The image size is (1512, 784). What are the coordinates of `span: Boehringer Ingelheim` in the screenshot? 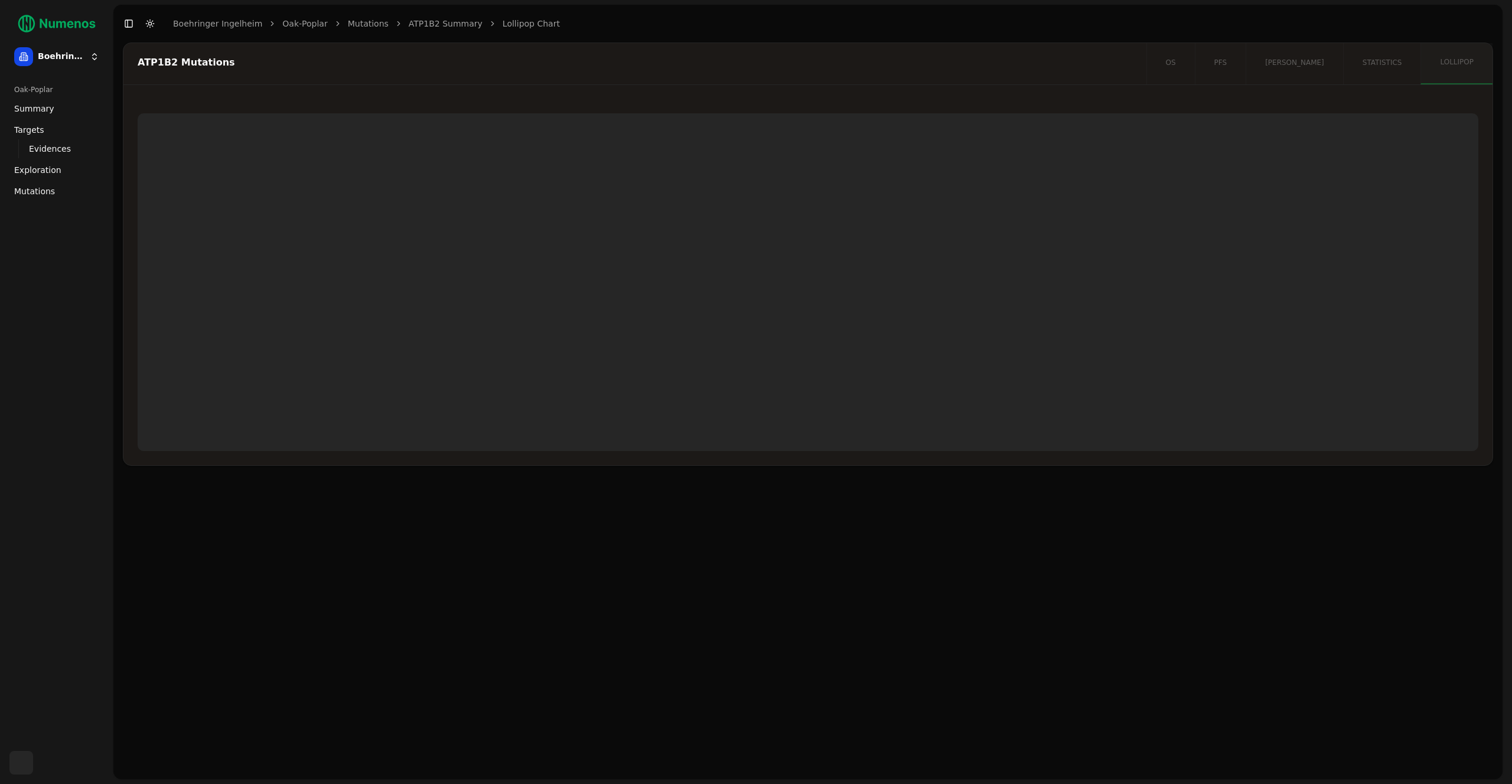 It's located at (61, 56).